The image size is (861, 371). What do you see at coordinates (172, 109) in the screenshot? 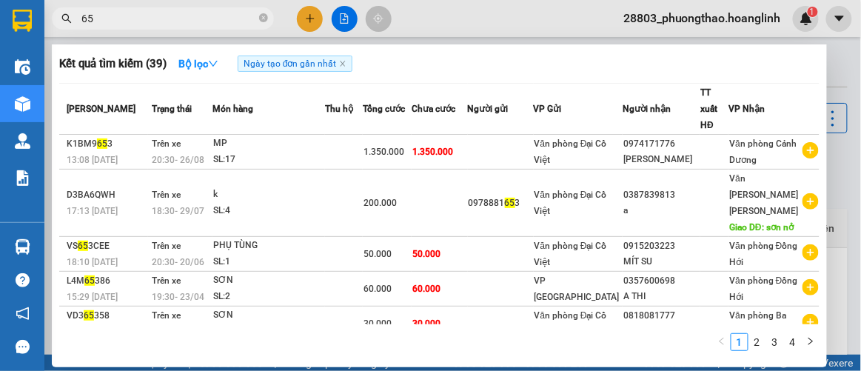
I see `span: Trạng thái` at bounding box center [172, 109].